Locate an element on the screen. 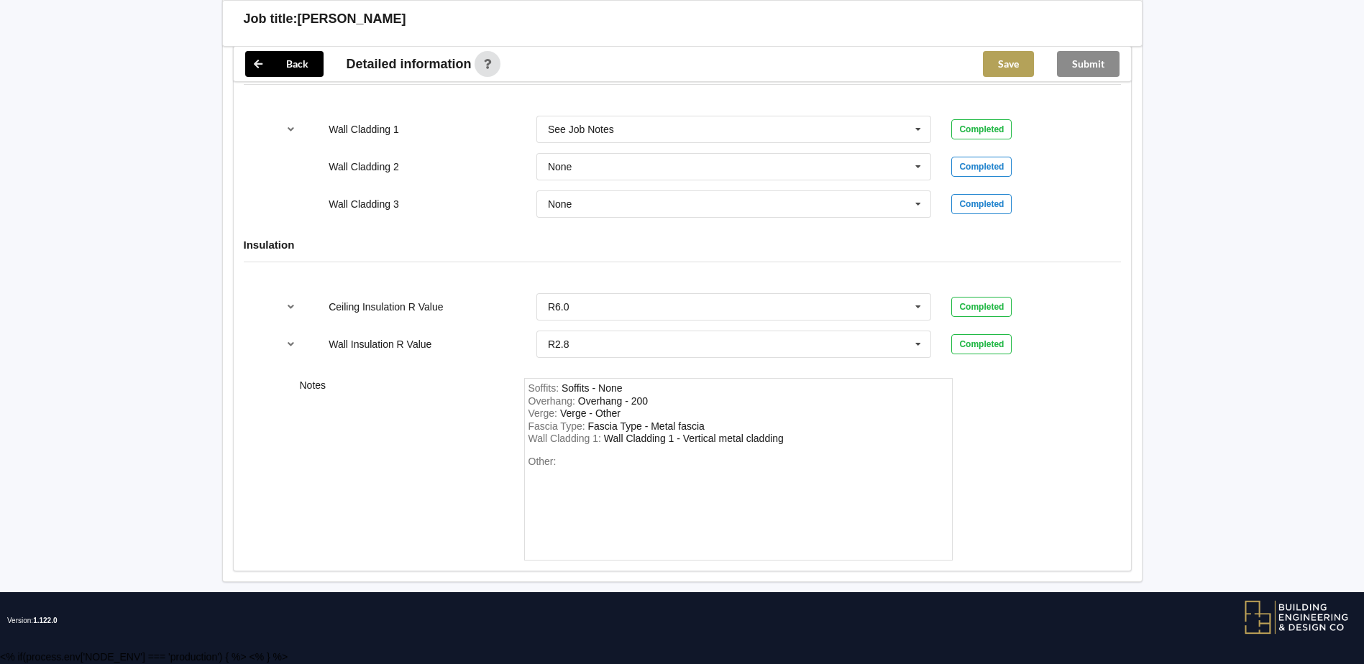 Image resolution: width=1364 pixels, height=664 pixels. span: Version: is located at coordinates (32, 621).